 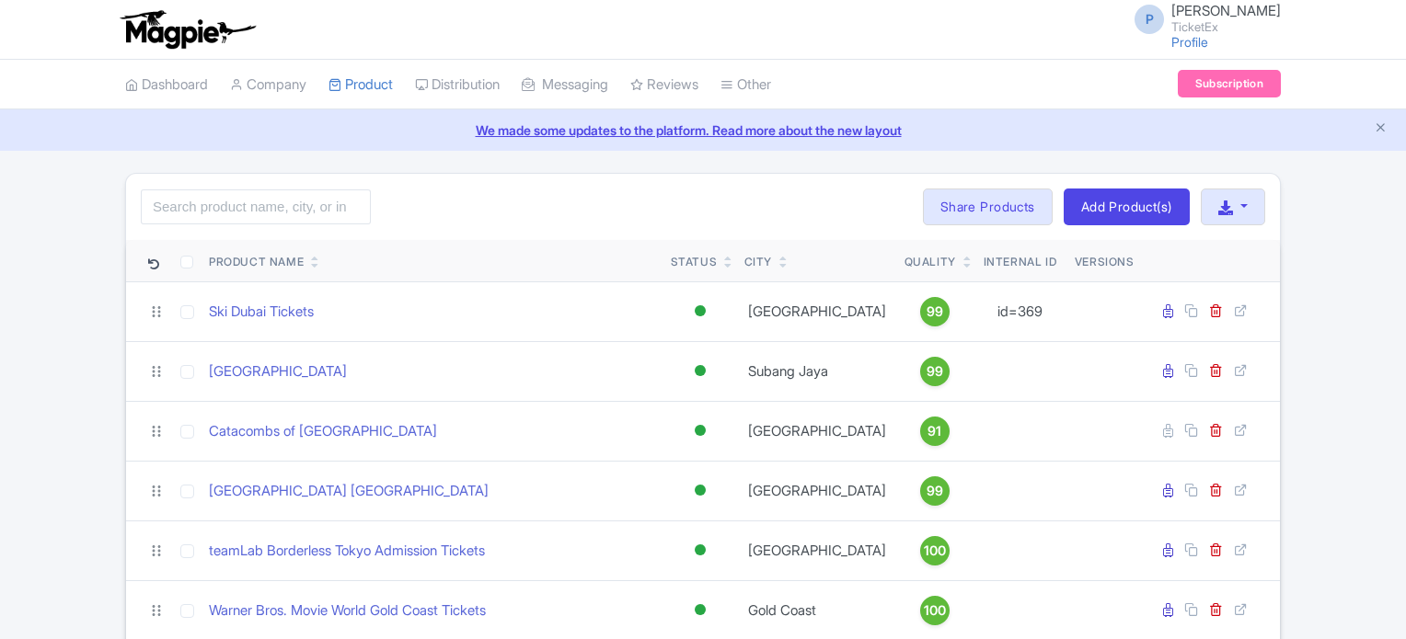 I want to click on img: logo-ab69f6fb50320c5b225c76a69d11143b.png, so click(x=187, y=29).